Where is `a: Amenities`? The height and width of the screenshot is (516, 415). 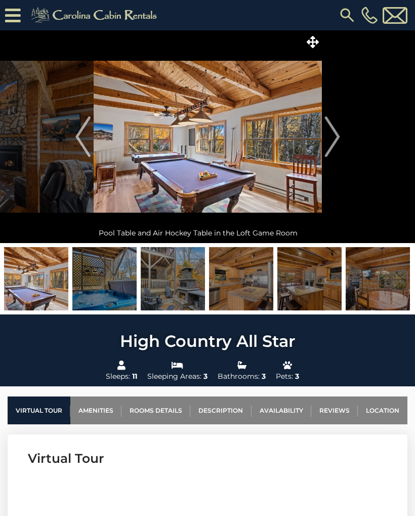
a: Amenities is located at coordinates (96, 410).